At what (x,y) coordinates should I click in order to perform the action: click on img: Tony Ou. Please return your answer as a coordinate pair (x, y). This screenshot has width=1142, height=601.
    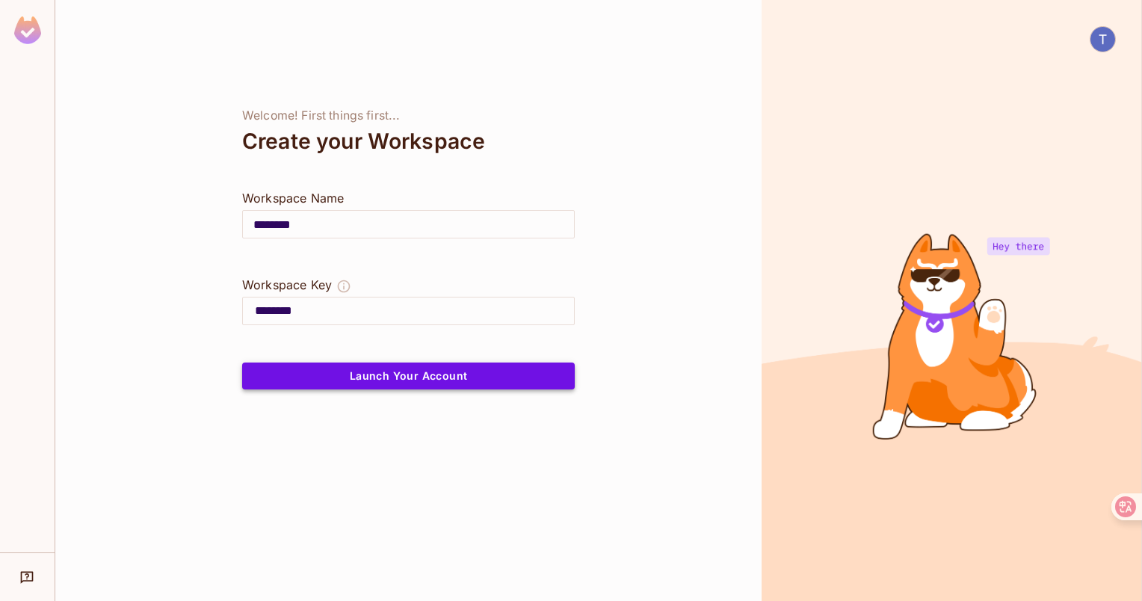
    Looking at the image, I should click on (1103, 39).